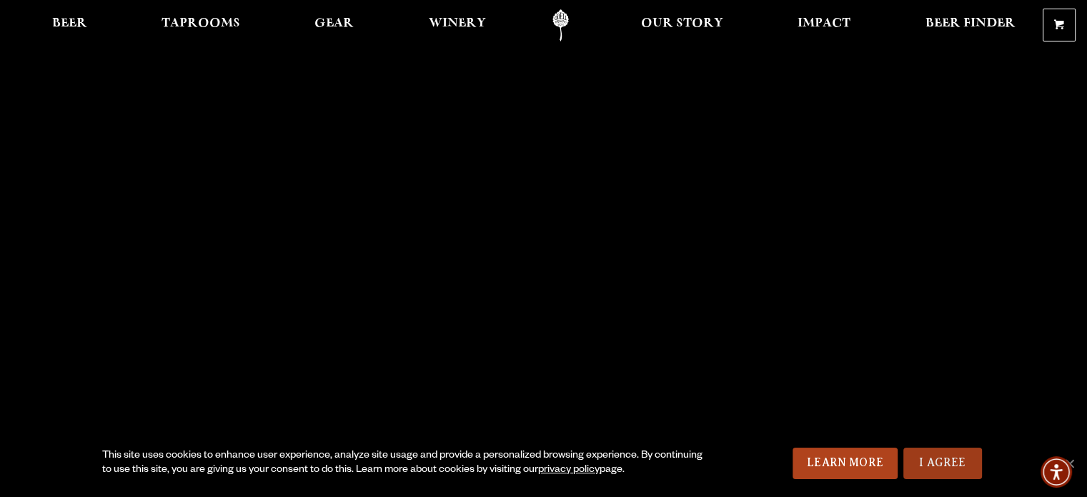 The height and width of the screenshot is (497, 1087). What do you see at coordinates (824, 25) in the screenshot?
I see `a: Impact` at bounding box center [824, 25].